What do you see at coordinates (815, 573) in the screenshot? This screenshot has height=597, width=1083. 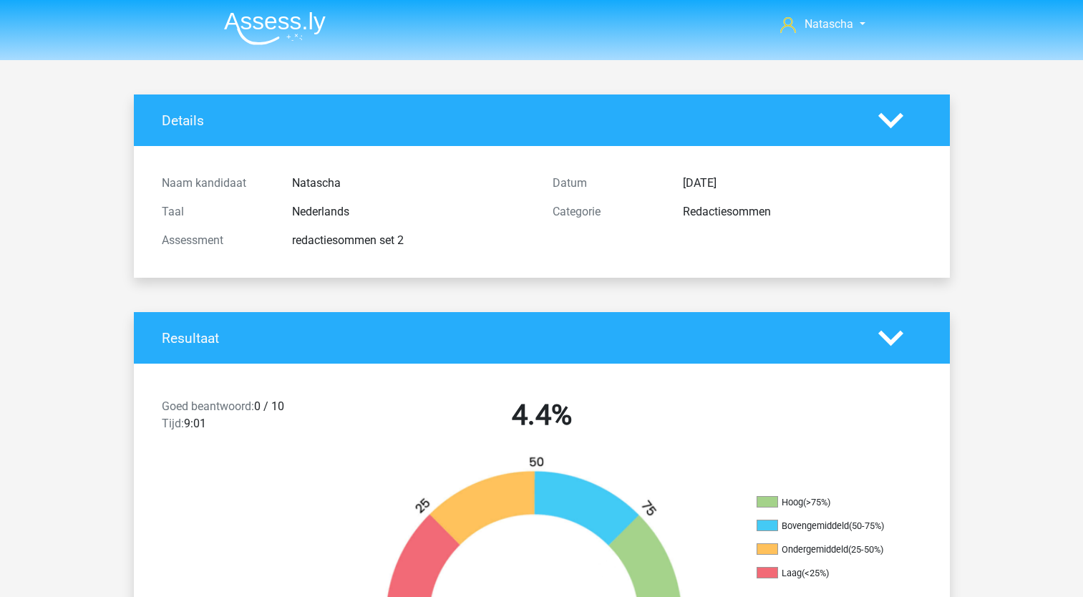 I see `div: (<25%)` at bounding box center [815, 573].